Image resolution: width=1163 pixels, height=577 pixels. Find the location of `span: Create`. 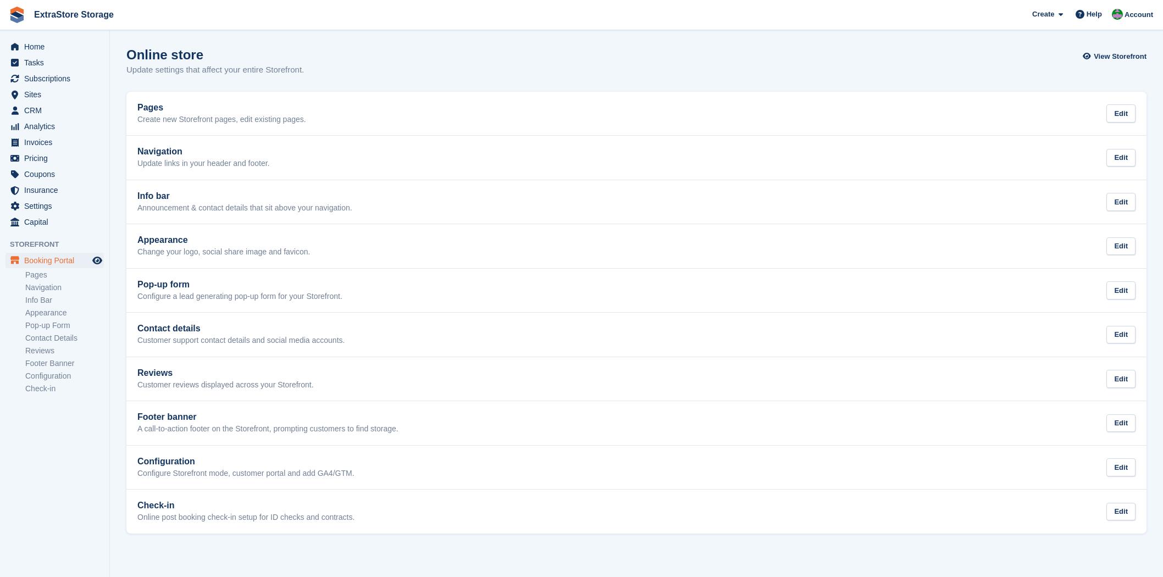

span: Create is located at coordinates (1044, 14).